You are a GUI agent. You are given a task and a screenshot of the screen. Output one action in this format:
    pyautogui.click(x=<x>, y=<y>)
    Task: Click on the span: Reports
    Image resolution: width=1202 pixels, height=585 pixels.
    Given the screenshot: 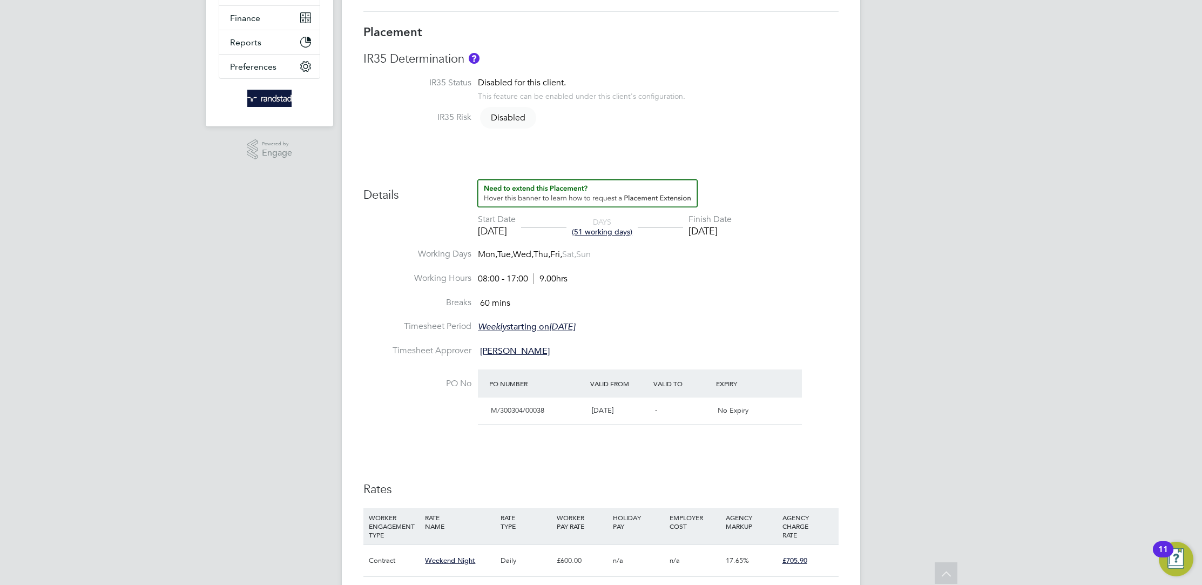 What is the action you would take?
    pyautogui.click(x=246, y=42)
    